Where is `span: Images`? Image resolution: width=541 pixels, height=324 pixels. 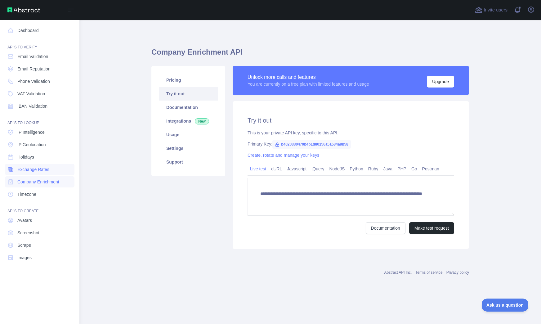
span: Images is located at coordinates (24, 257).